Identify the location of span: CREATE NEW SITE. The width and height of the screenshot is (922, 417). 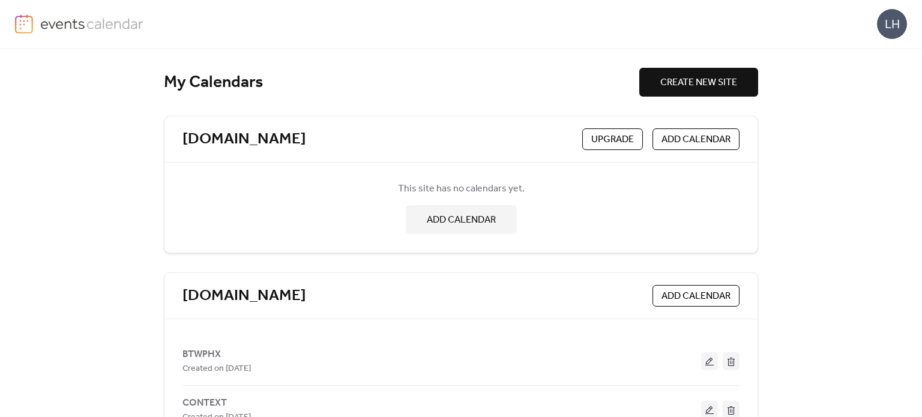
(699, 83).